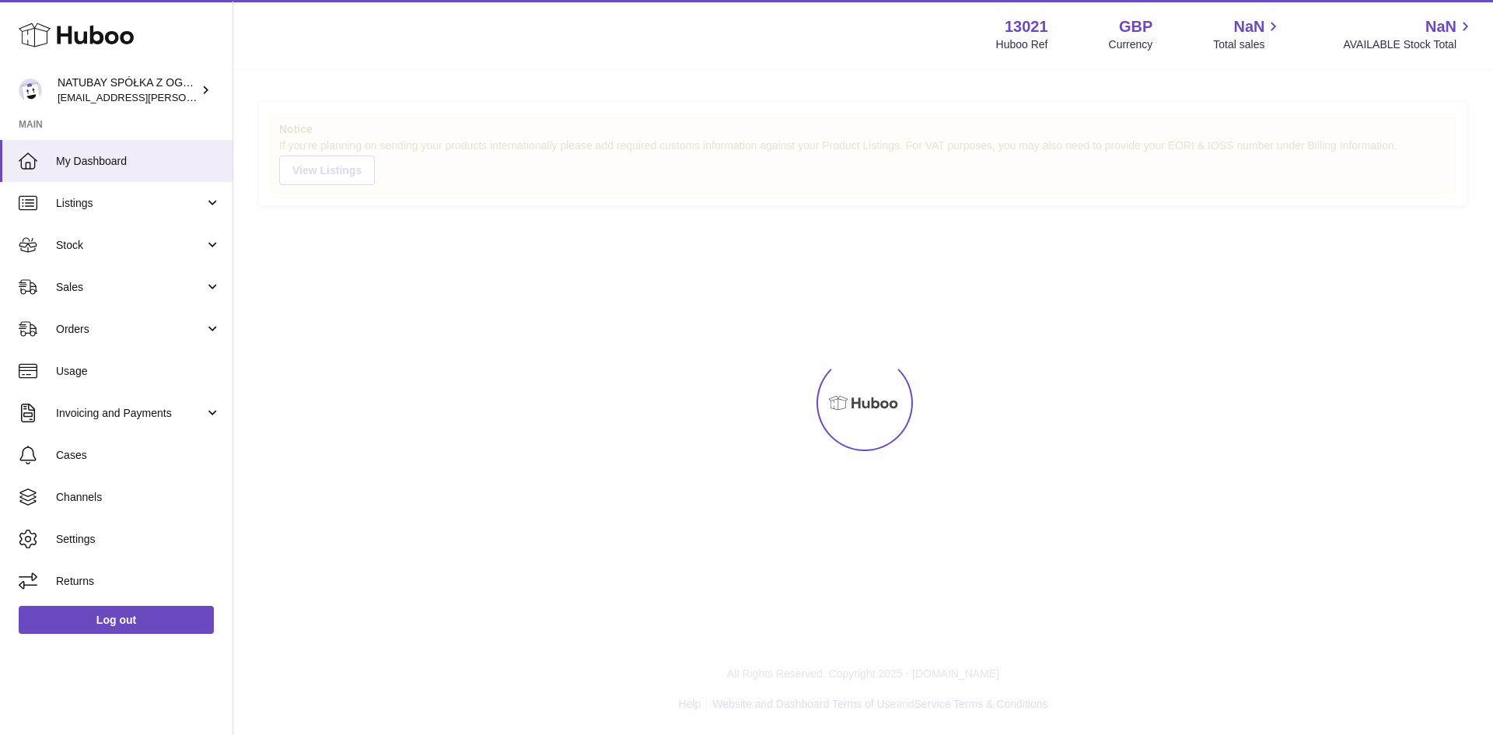 The image size is (1493, 735). Describe the element at coordinates (130, 245) in the screenshot. I see `span: Stock` at that location.